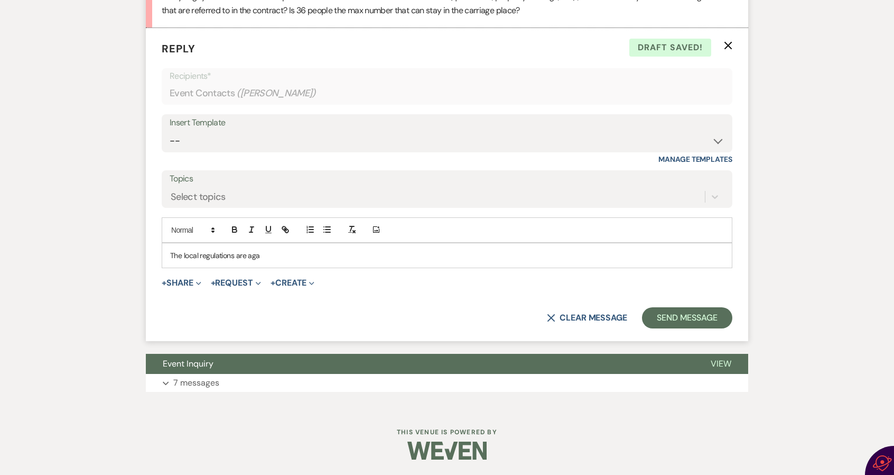  What do you see at coordinates (447, 93) in the screenshot?
I see `div: Event Contacts` at bounding box center [447, 93].